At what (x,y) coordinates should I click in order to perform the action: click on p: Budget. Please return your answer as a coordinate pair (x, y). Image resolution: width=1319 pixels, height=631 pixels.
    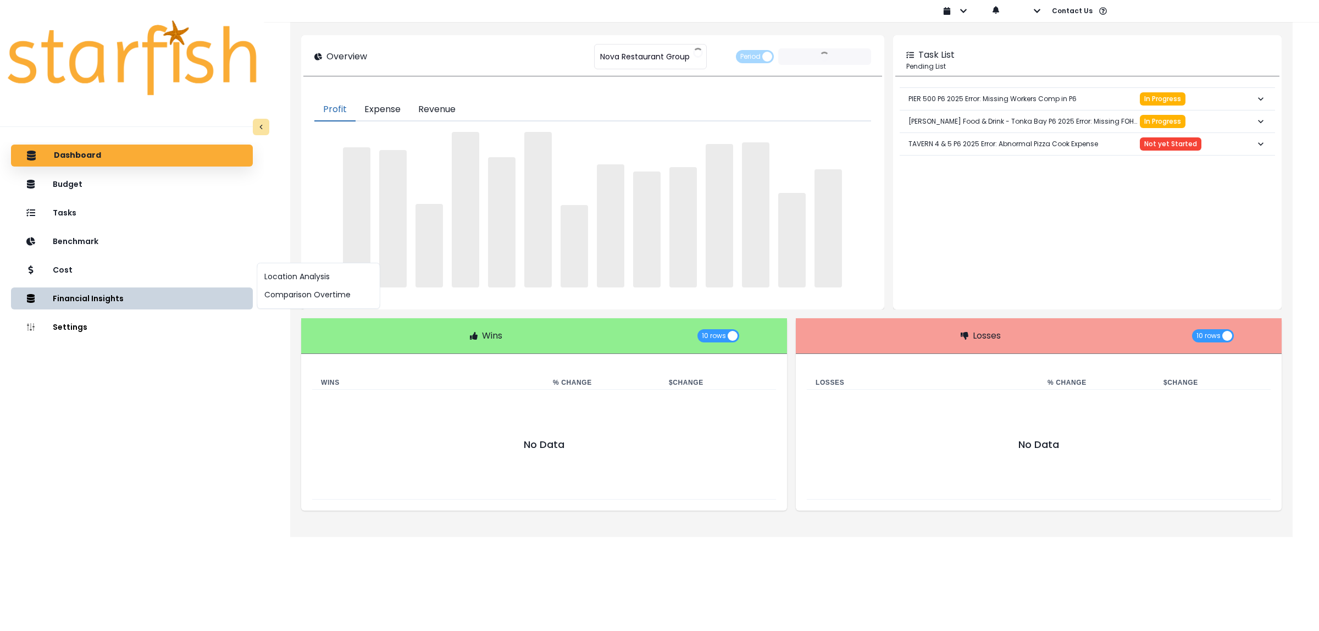
    Looking at the image, I should click on (68, 184).